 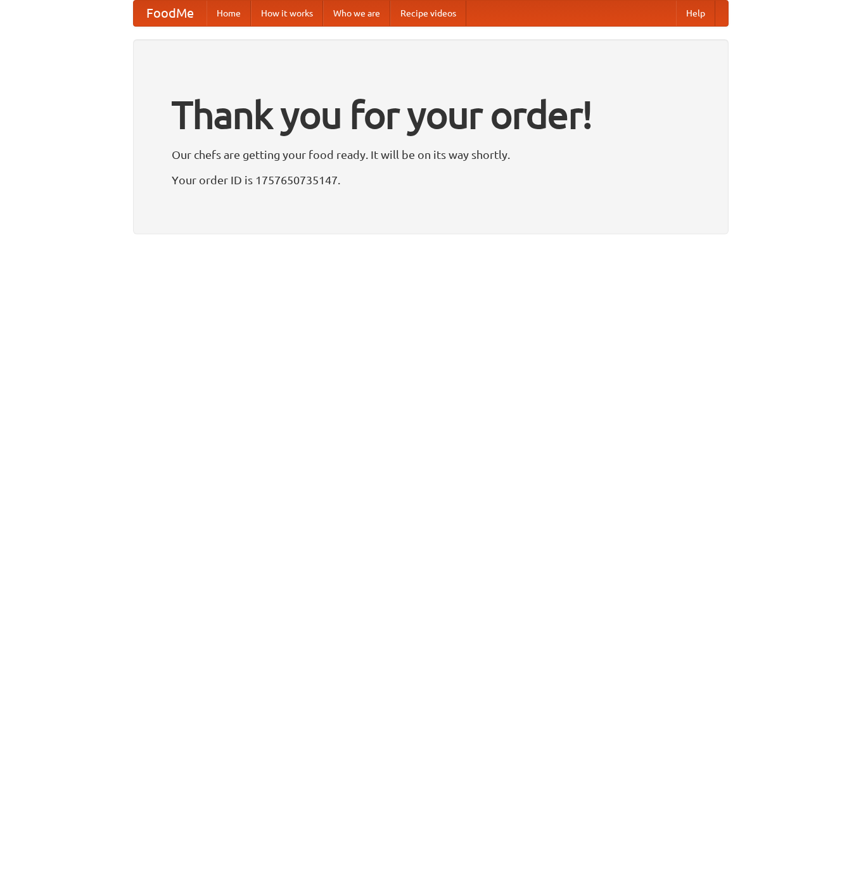 What do you see at coordinates (229, 13) in the screenshot?
I see `a: Home` at bounding box center [229, 13].